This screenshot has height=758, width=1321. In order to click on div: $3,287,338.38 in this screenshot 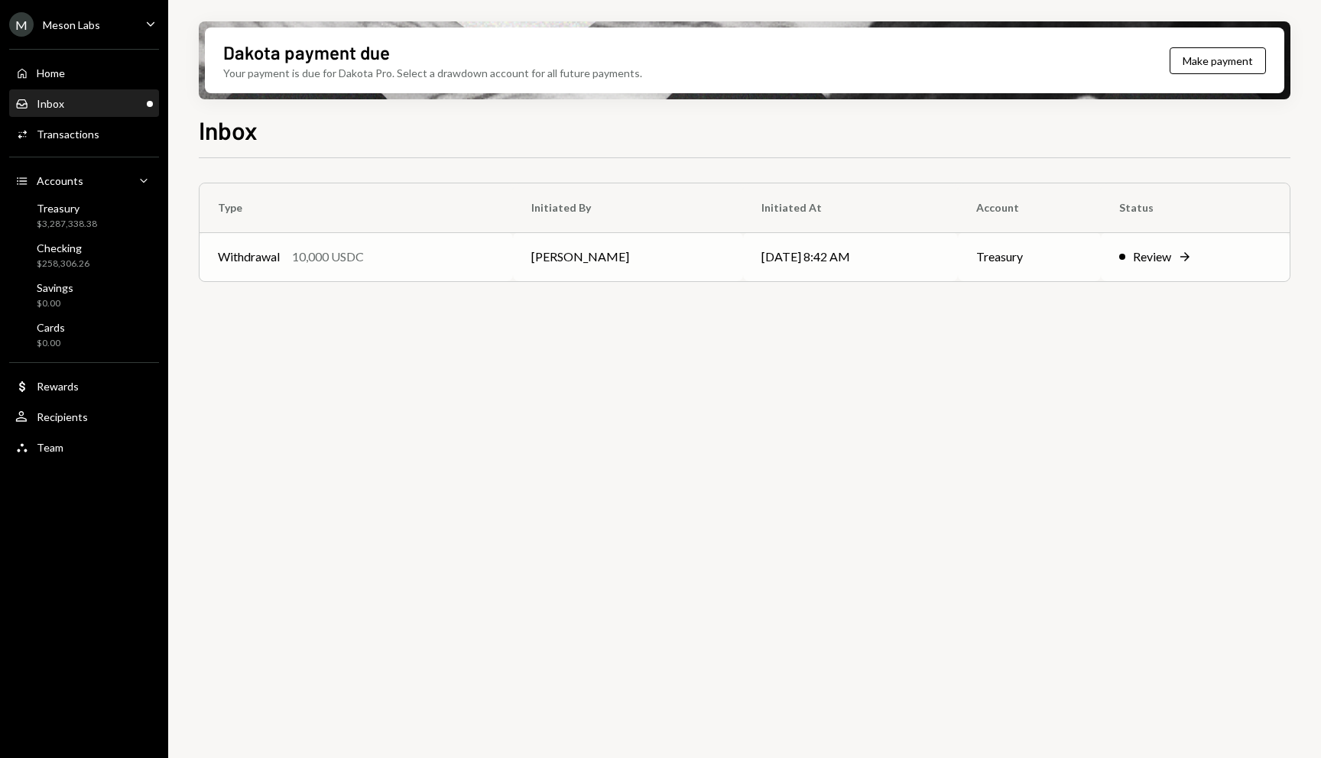, I will do `click(67, 224)`.